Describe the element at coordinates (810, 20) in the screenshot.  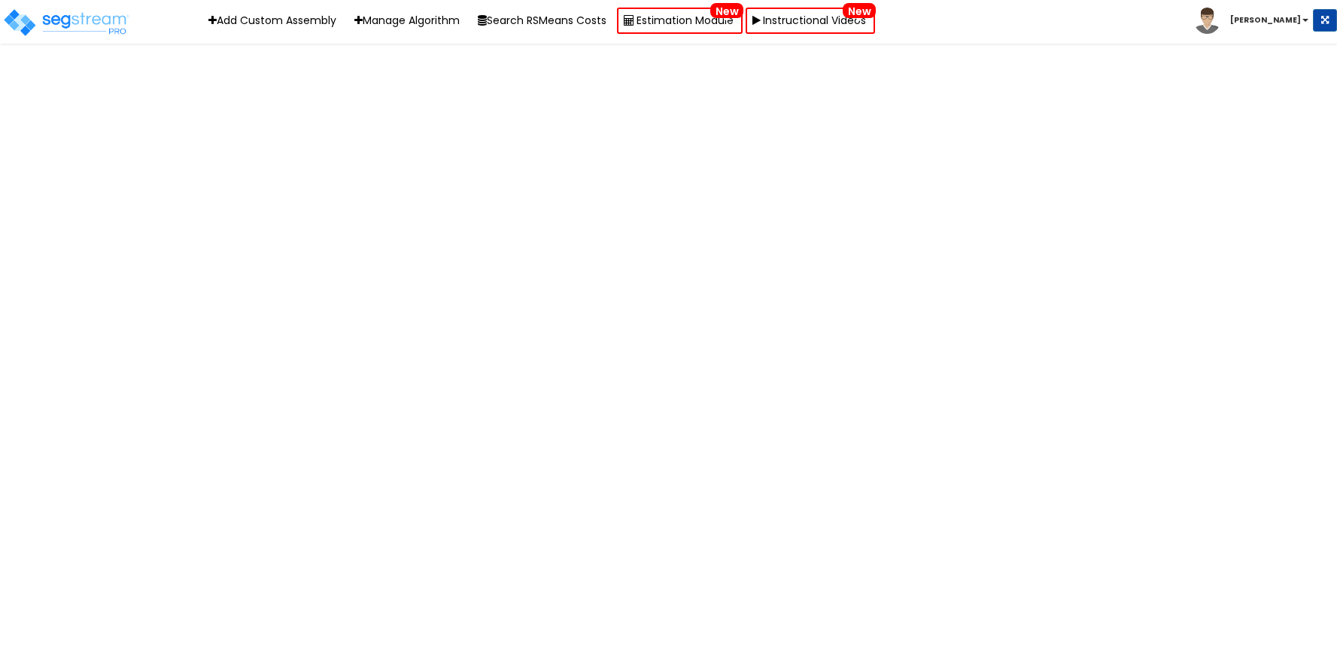
I see `a: Instructional VideosNew` at that location.